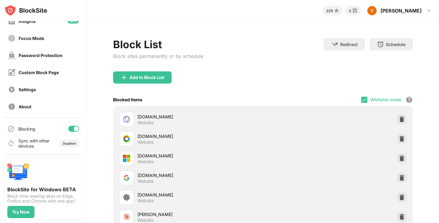 Image resolution: width=439 pixels, height=223 pixels. I want to click on div: Settings, so click(27, 89).